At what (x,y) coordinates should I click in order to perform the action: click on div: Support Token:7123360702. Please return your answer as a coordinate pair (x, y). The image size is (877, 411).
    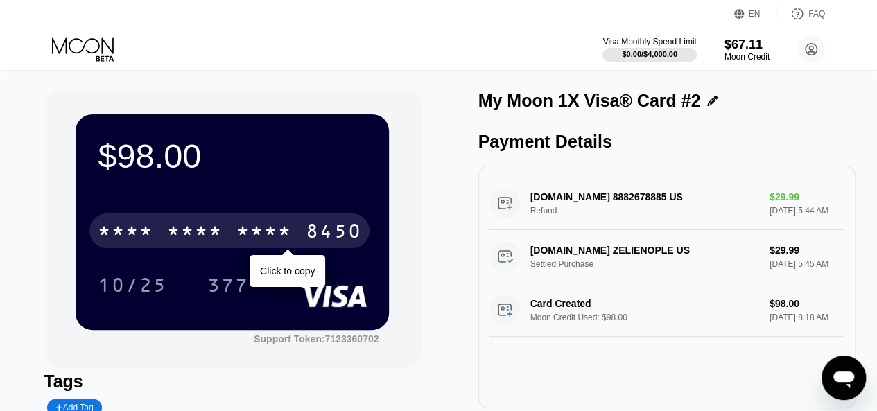
    Looking at the image, I should click on (316, 339).